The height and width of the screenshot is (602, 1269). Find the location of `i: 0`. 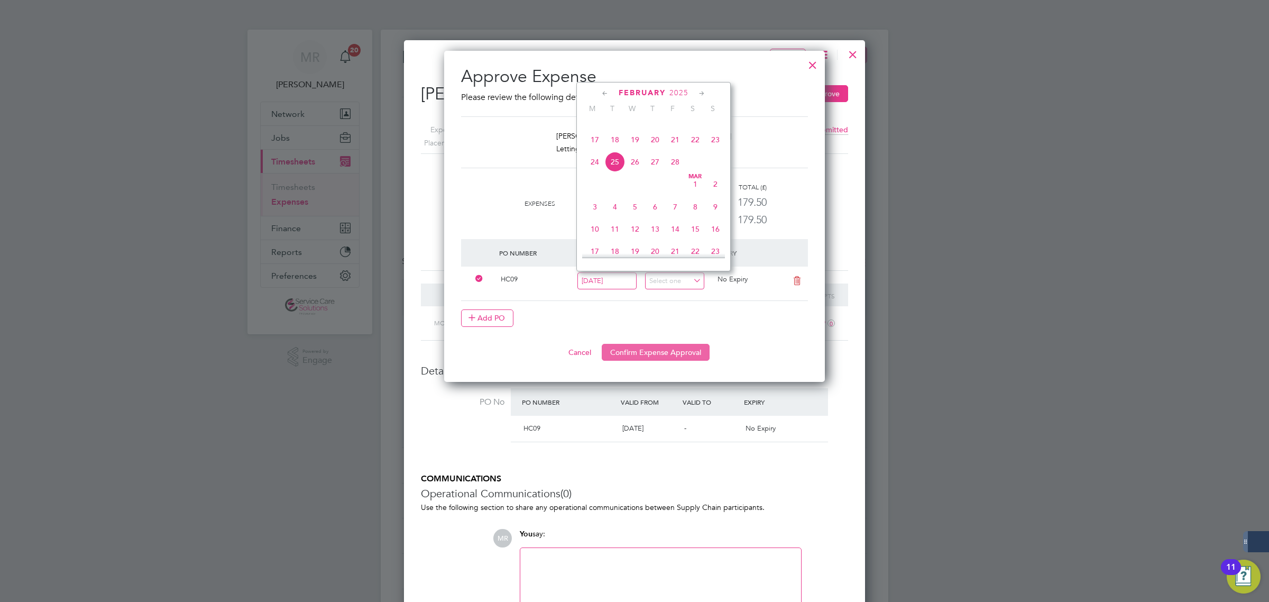

i: 0 is located at coordinates (831, 323).